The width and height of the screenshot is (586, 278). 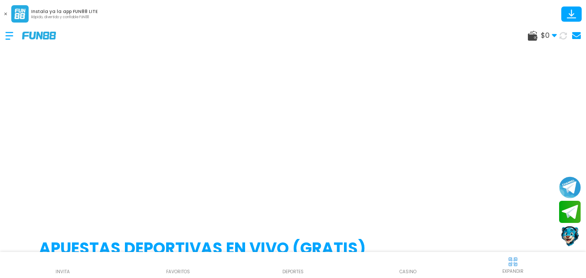 I want to click on h2: APUESTAS DEPORTIVAS EN VIVO (gratis), so click(x=293, y=249).